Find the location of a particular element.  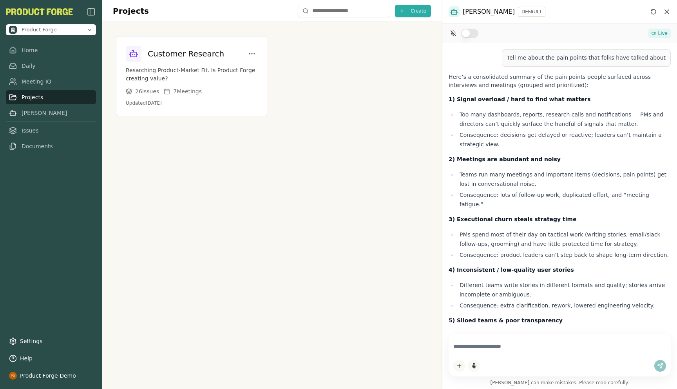

li: Consequence: product leaders can’t step back to shape long-term direction. is located at coordinates (564, 255).